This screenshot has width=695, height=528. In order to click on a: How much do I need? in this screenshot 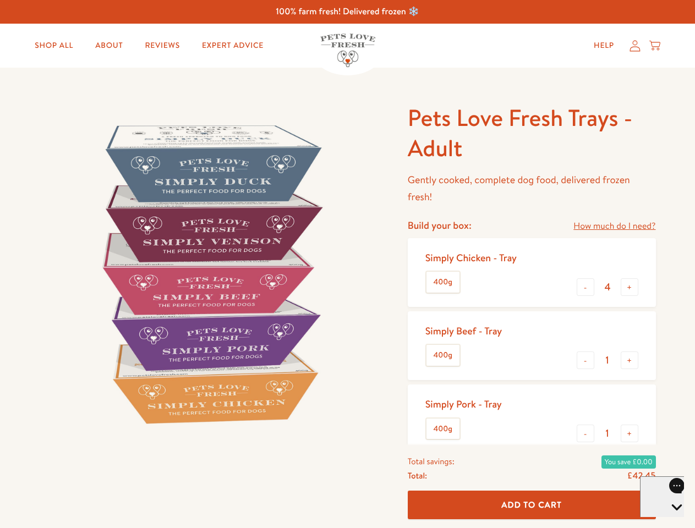, I will do `click(614, 226)`.